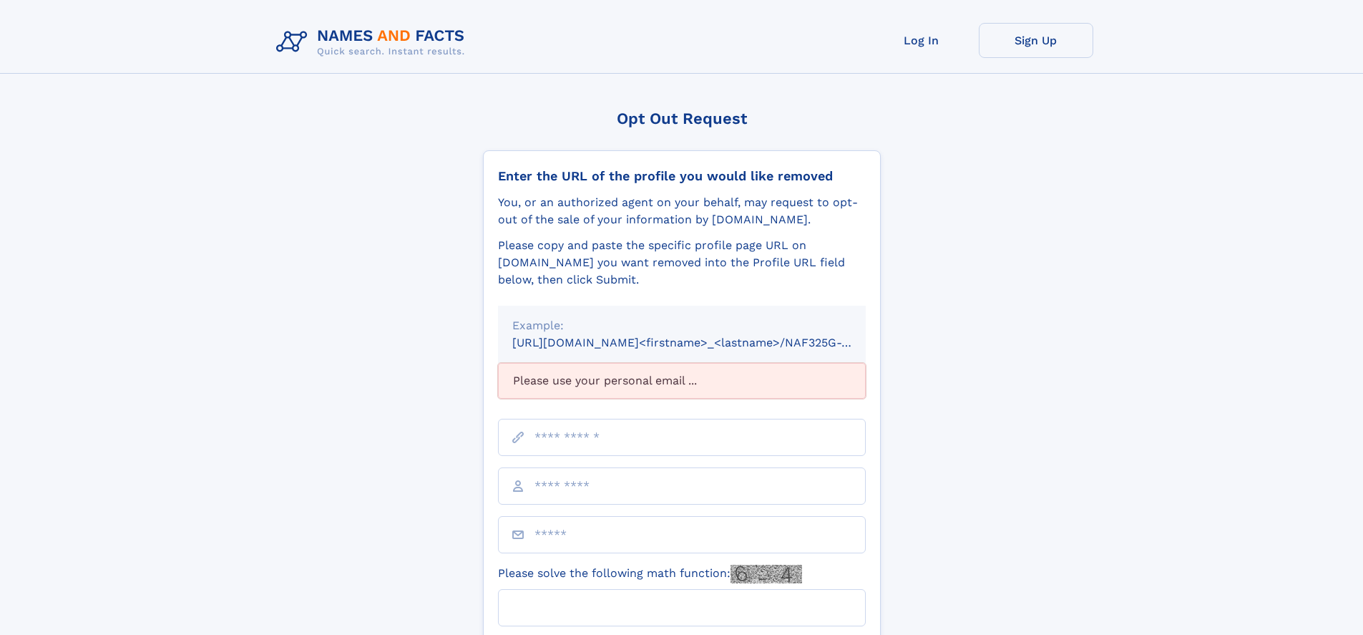  I want to click on div: Opt Out Request, so click(682, 118).